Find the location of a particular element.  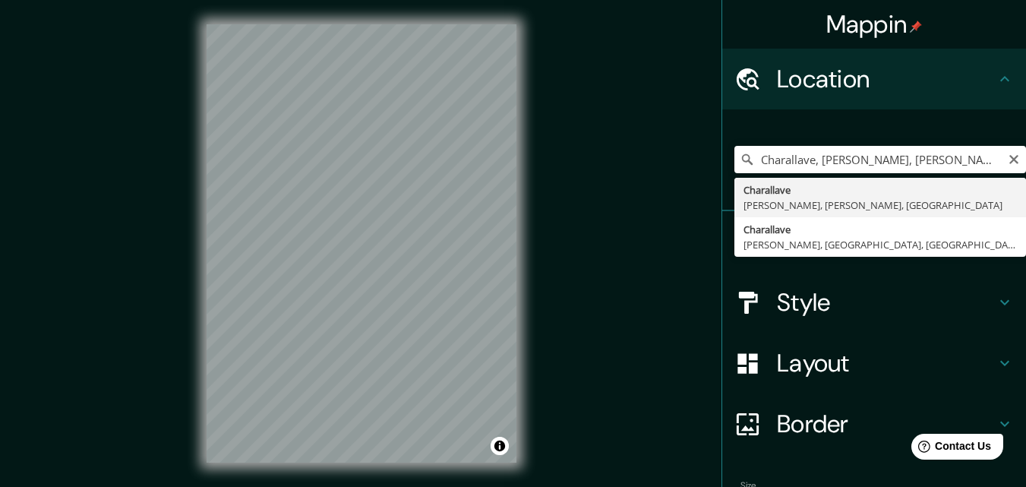

div: Border is located at coordinates (874, 424).